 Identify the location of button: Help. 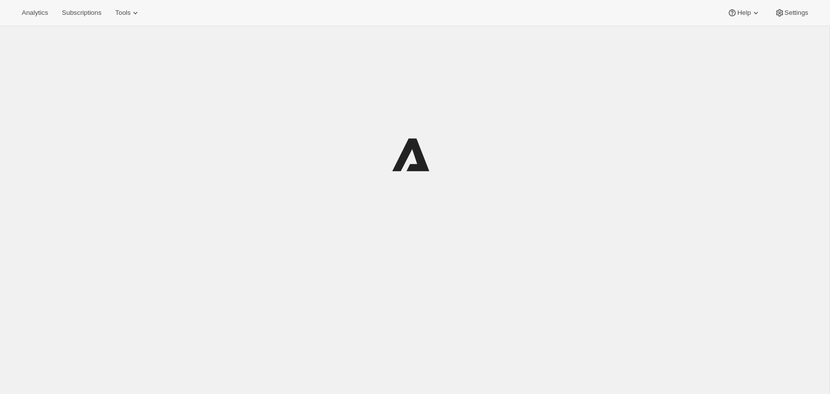
(743, 13).